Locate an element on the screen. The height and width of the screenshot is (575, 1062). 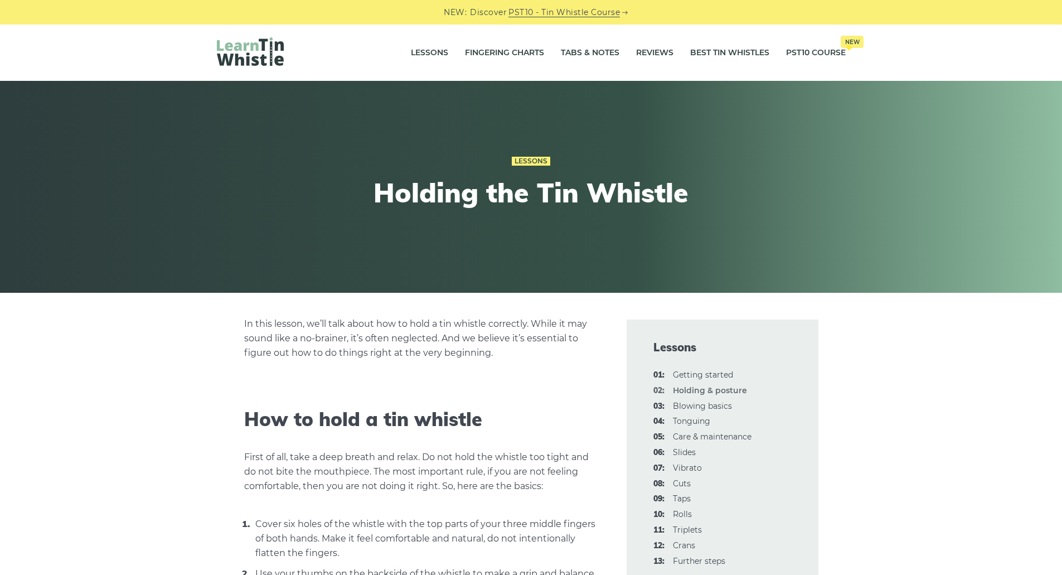
span: 11: is located at coordinates (659, 530).